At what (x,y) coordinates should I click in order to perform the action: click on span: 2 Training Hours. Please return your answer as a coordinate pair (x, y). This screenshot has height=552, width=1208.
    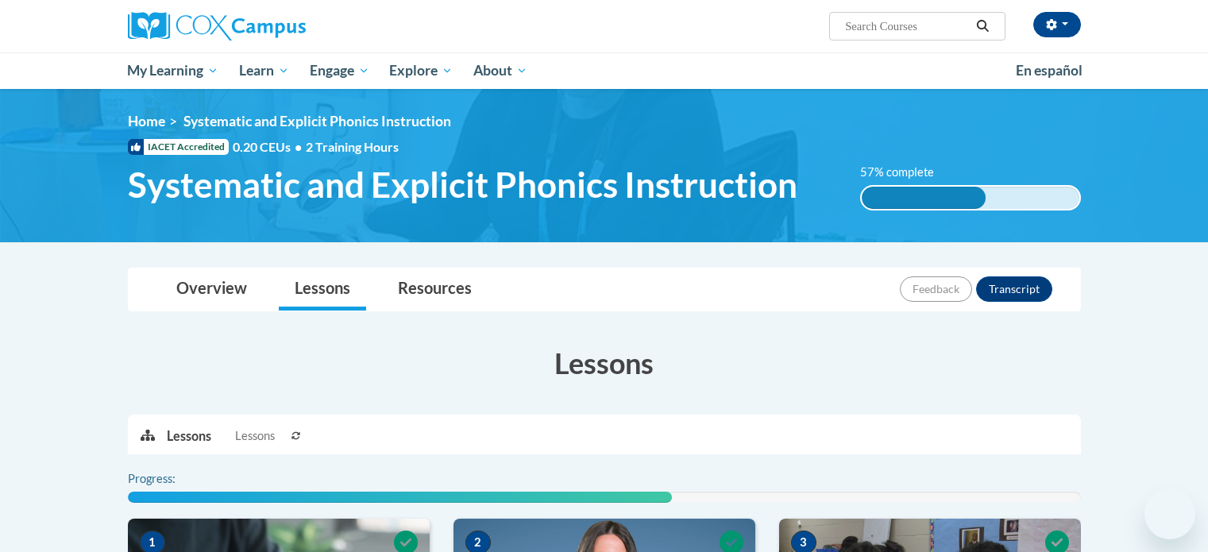
    Looking at the image, I should click on (352, 146).